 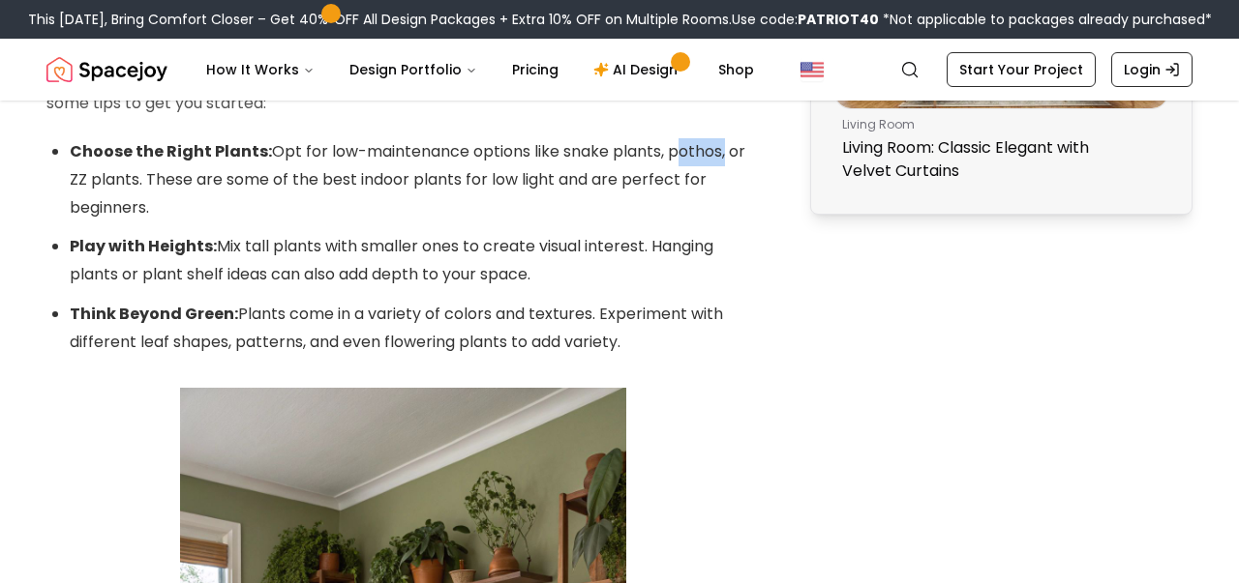 What do you see at coordinates (143, 246) in the screenshot?
I see `strong: Play with Heights:` at bounding box center [143, 246].